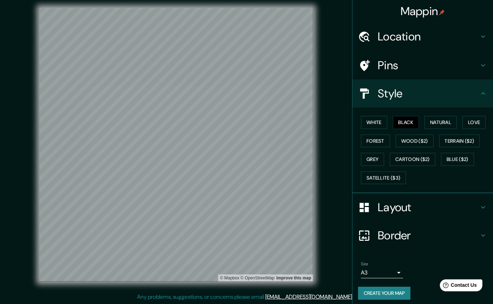 The image size is (493, 304). What do you see at coordinates (374, 122) in the screenshot?
I see `button: White` at bounding box center [374, 122].